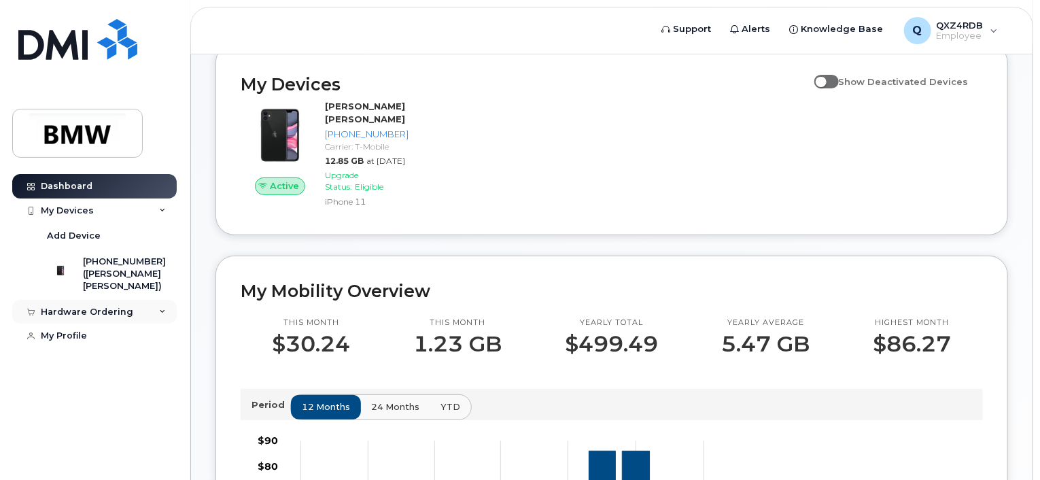 This screenshot has height=480, width=1040. I want to click on div: Carrier: T-Mobile, so click(366, 146).